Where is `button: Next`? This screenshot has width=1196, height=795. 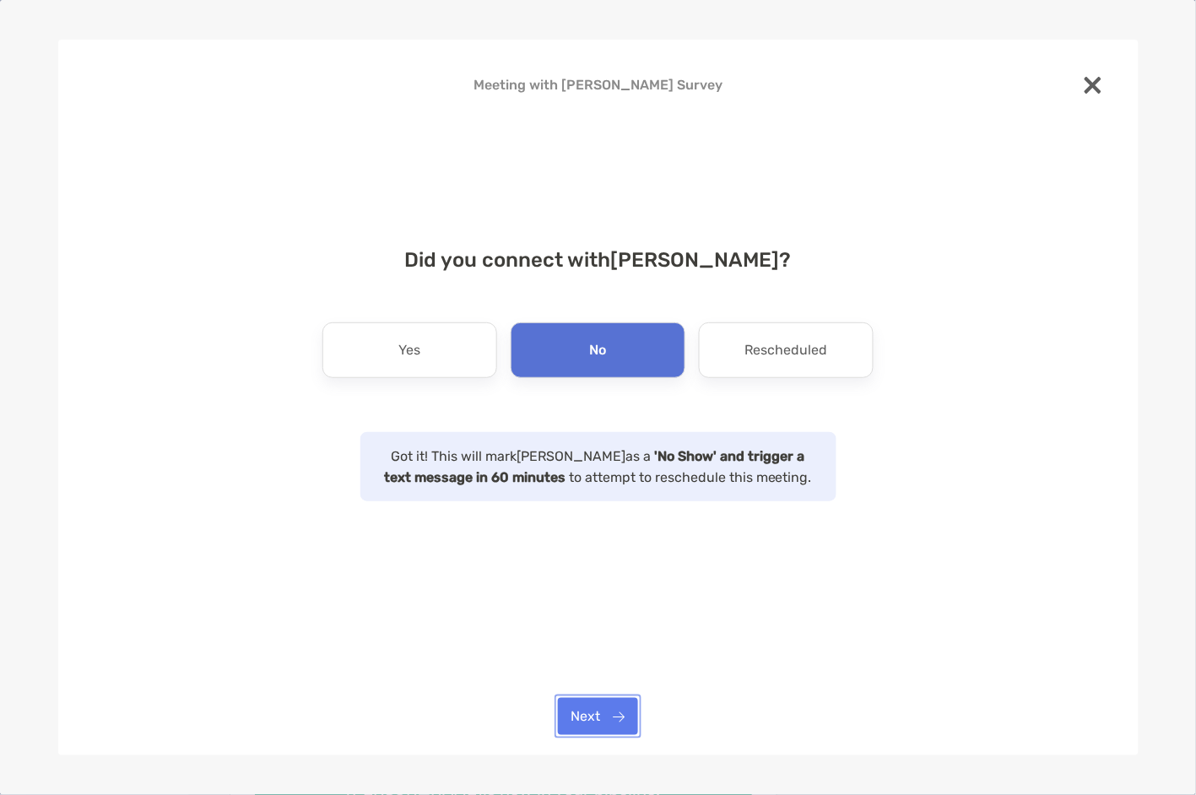 button: Next is located at coordinates (598, 717).